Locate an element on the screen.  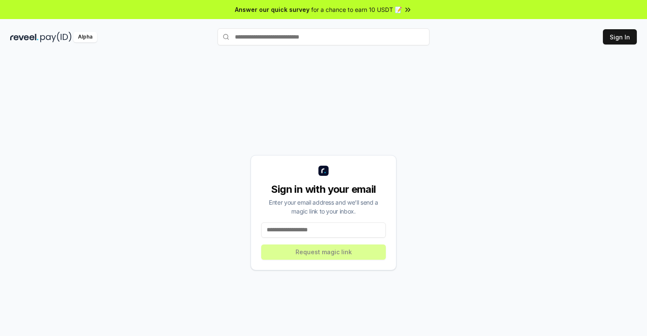
div: Sign in with your email is located at coordinates (324, 190).